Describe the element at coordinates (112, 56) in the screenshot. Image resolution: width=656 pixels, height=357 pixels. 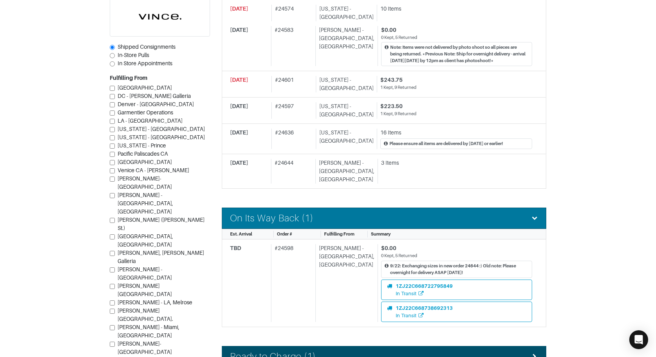
I see `input: In-Store Pulls` at that location.